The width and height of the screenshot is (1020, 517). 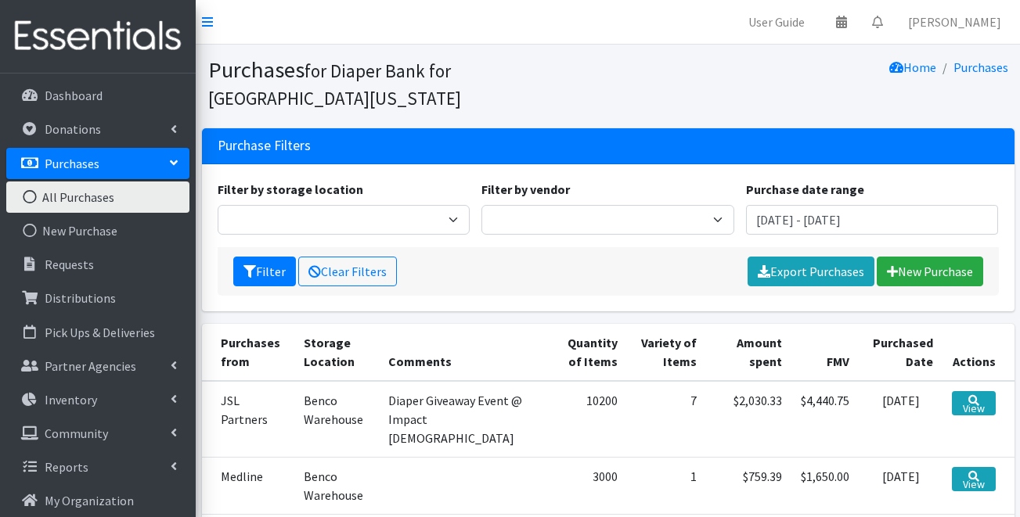 What do you see at coordinates (811, 272) in the screenshot?
I see `a: Export Purchases` at bounding box center [811, 272].